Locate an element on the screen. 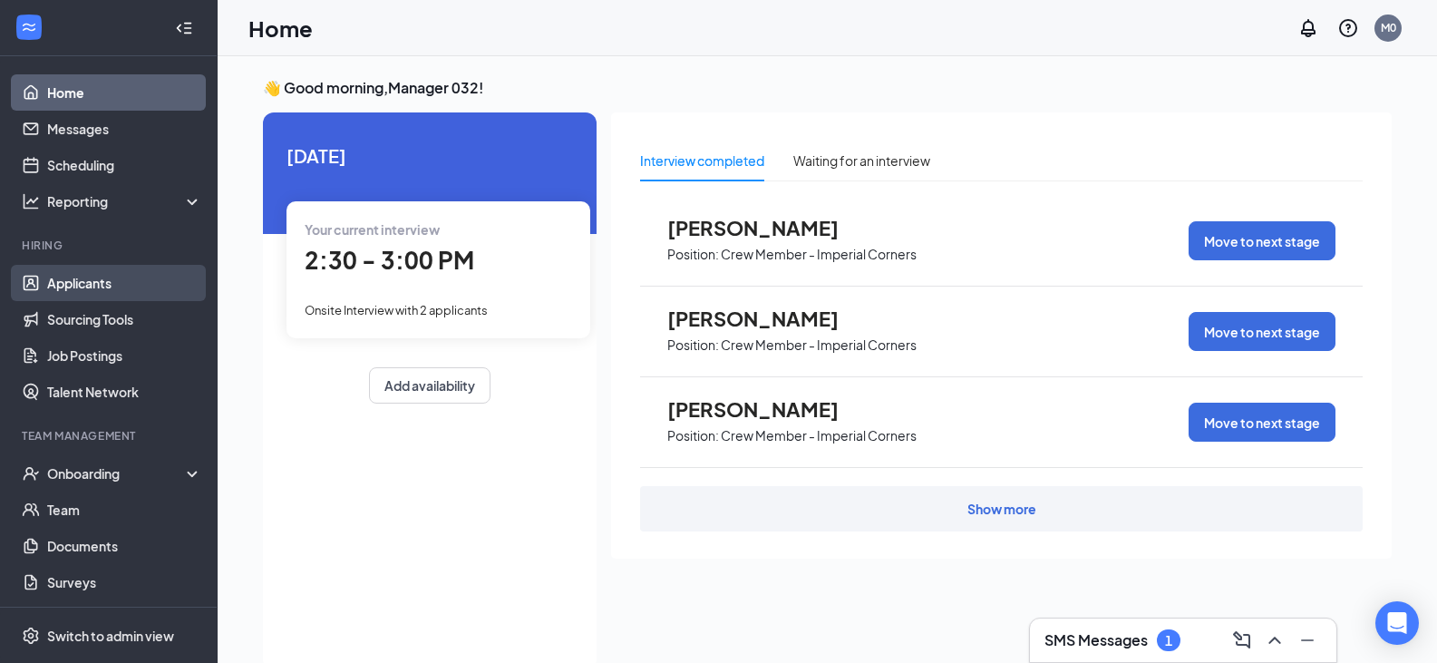  a: Talent Network is located at coordinates (124, 392).